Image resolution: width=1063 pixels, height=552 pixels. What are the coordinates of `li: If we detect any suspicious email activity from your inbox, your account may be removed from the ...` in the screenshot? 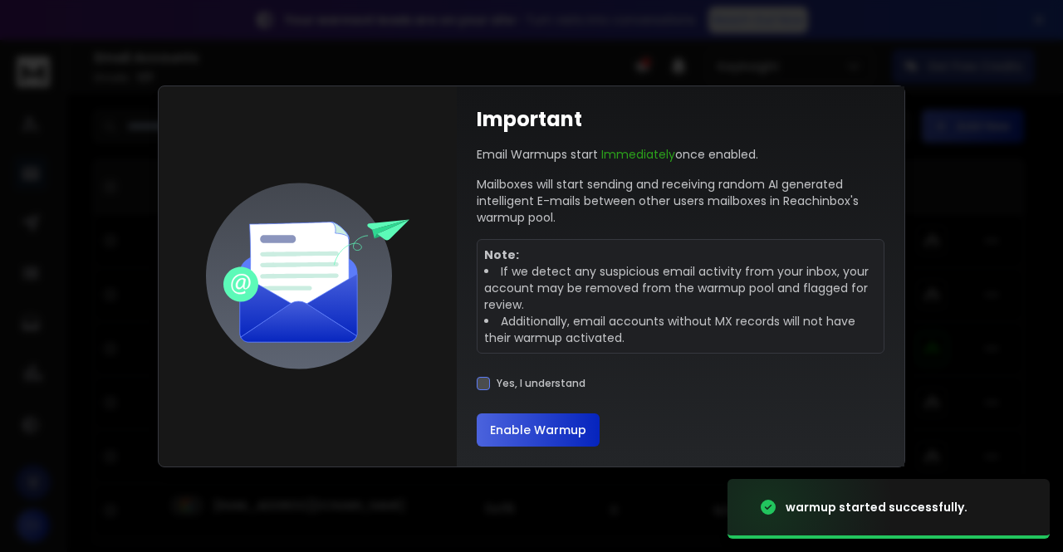 It's located at (680, 288).